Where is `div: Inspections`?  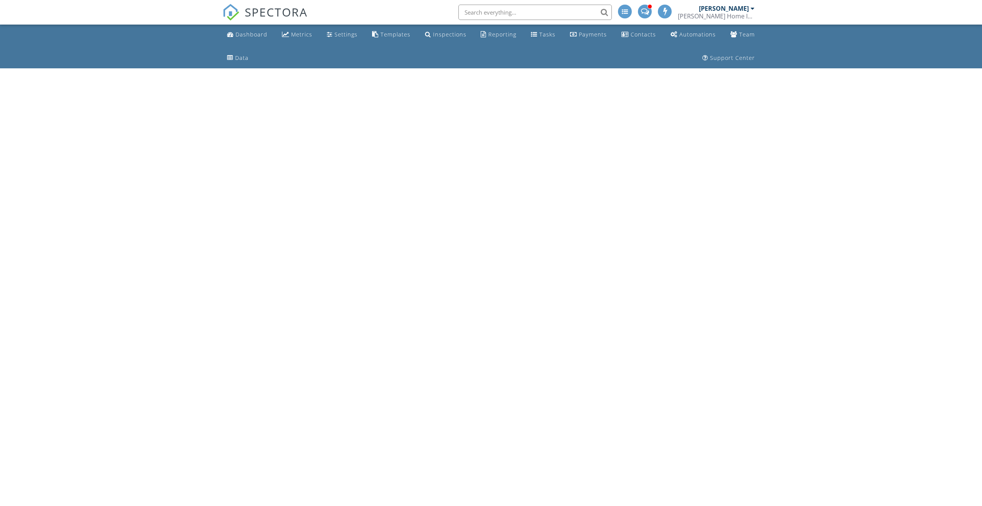
div: Inspections is located at coordinates (450, 34).